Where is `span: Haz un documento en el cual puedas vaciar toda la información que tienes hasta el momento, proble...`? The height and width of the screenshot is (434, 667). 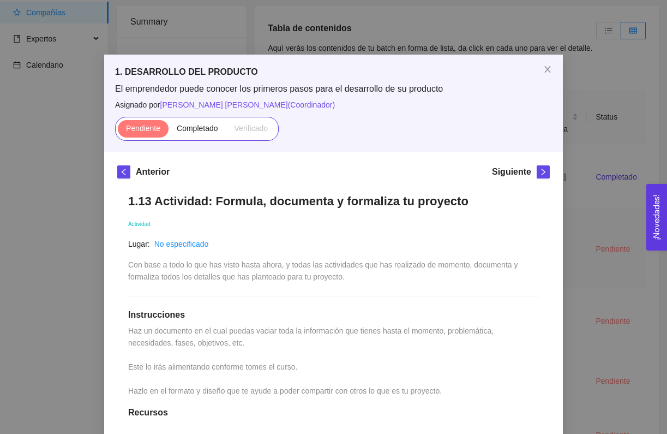 span: Haz un documento en el cual puedas vaciar toda la información que tienes hasta el momento, proble... is located at coordinates (312, 361).